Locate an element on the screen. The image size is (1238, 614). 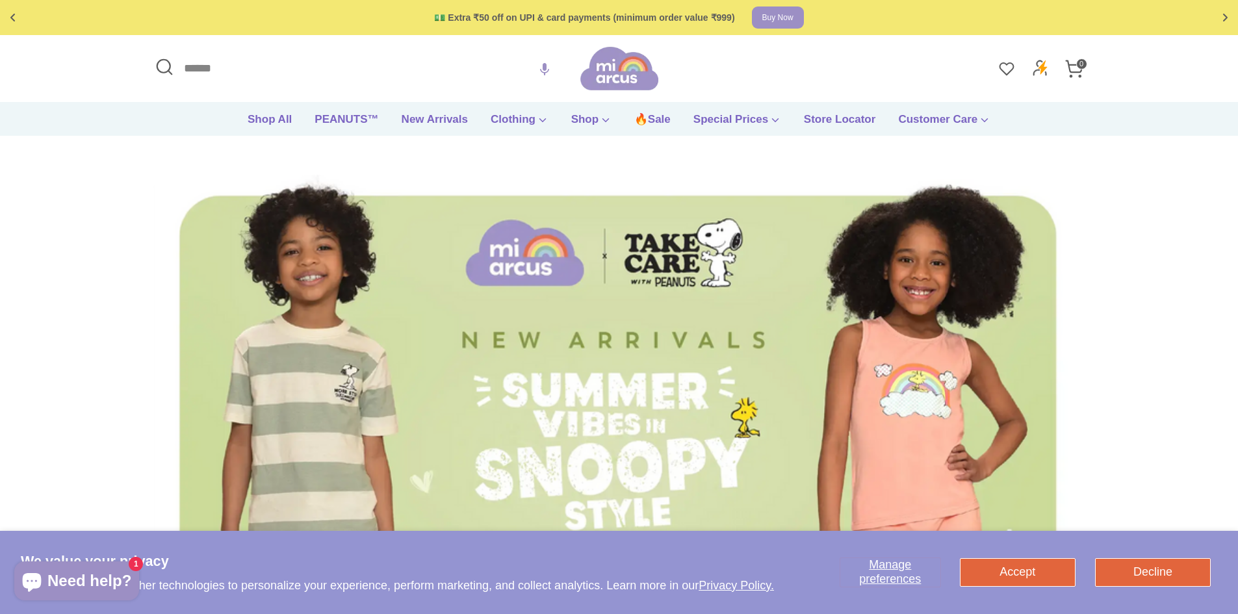
a: Shop is located at coordinates (591, 123).